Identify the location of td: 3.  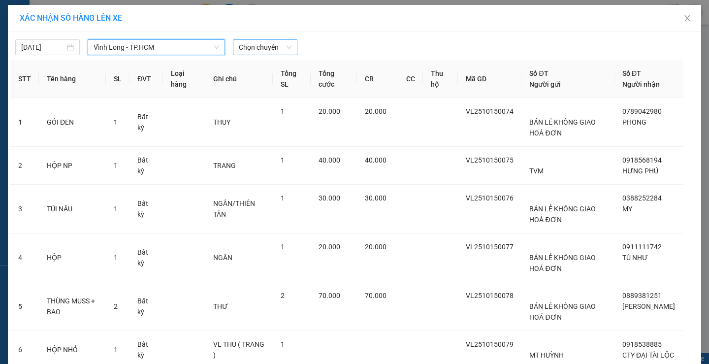
(25, 209).